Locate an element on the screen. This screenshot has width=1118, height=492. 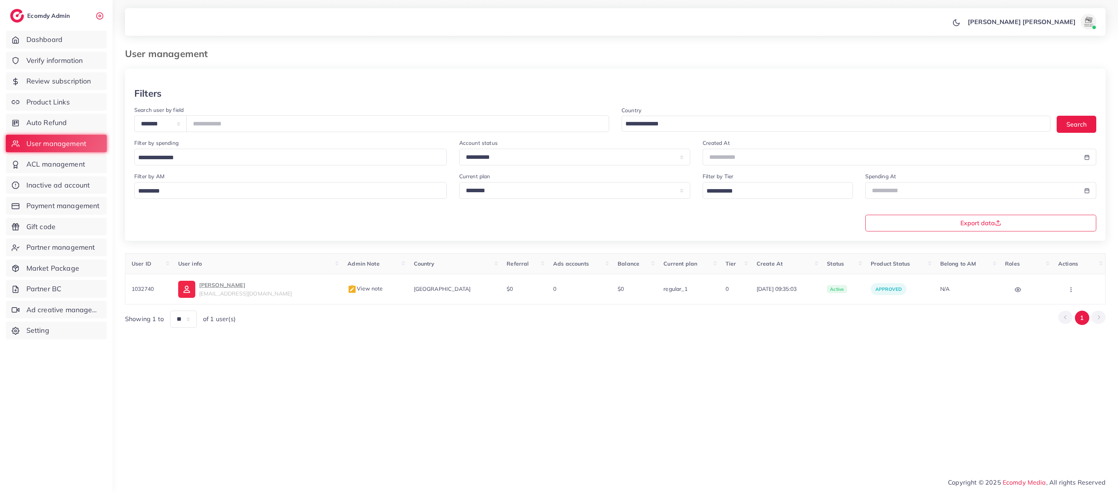
label: Search user by field is located at coordinates (159, 110).